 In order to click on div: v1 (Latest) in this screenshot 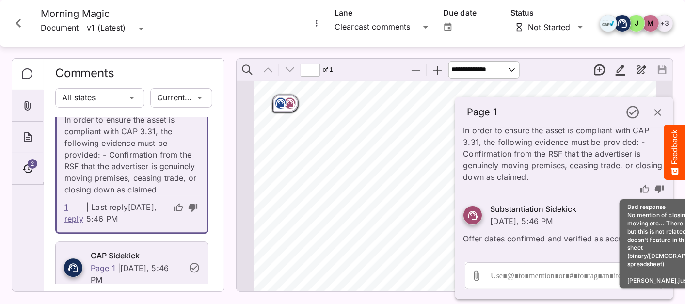, I will do `click(111, 29)`.